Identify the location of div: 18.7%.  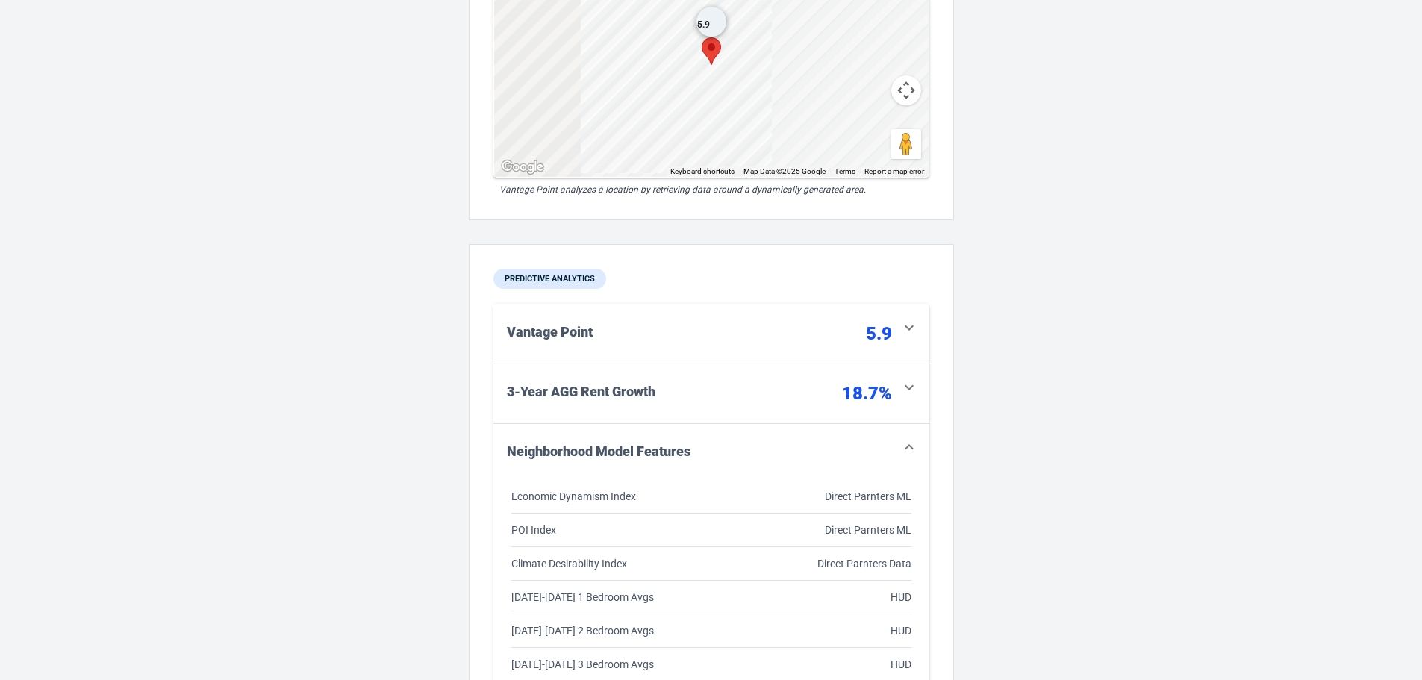
(867, 393).